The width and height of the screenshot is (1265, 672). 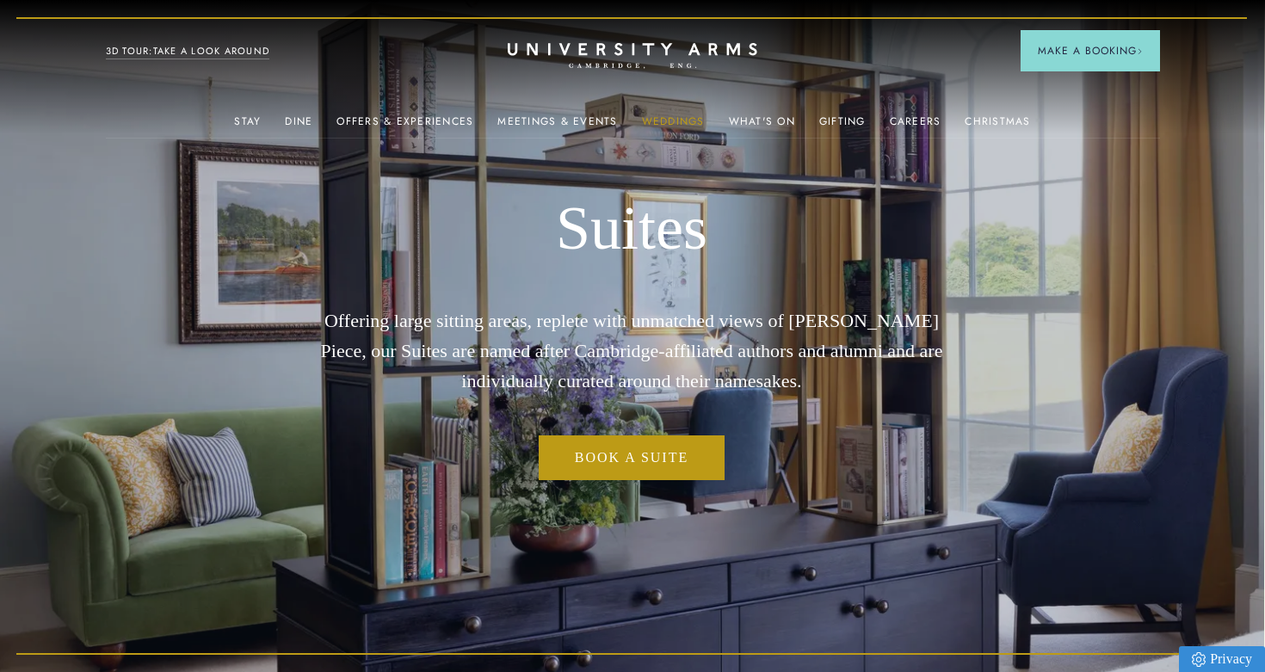 What do you see at coordinates (842, 126) in the screenshot?
I see `a: Gifting` at bounding box center [842, 126].